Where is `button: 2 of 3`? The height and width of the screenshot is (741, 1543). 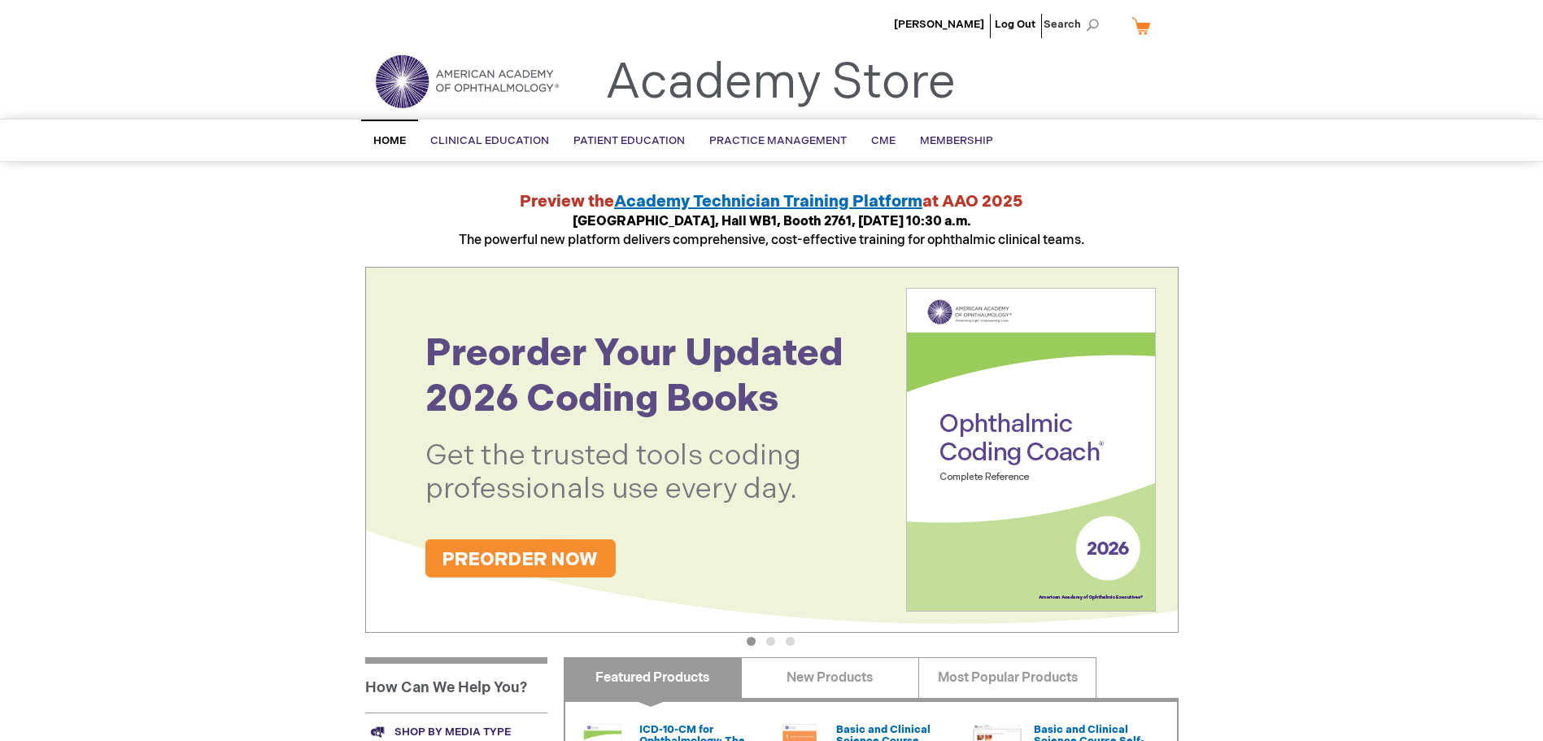 button: 2 of 3 is located at coordinates (770, 641).